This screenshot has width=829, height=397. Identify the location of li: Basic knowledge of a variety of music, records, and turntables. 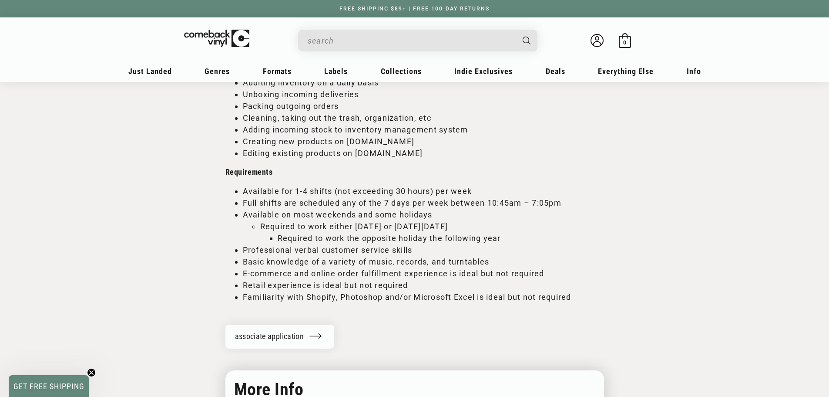
(424, 261).